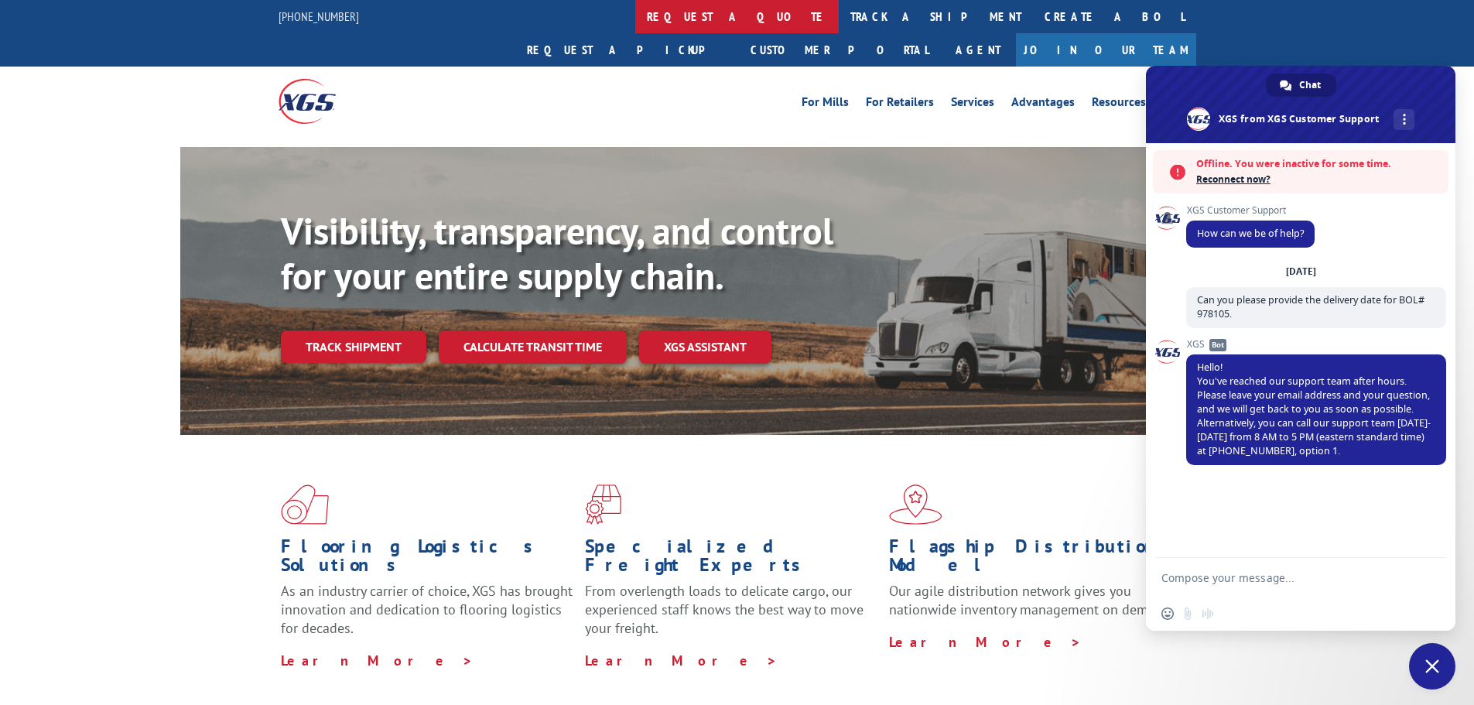  What do you see at coordinates (973, 104) in the screenshot?
I see `a: Services` at bounding box center [973, 104].